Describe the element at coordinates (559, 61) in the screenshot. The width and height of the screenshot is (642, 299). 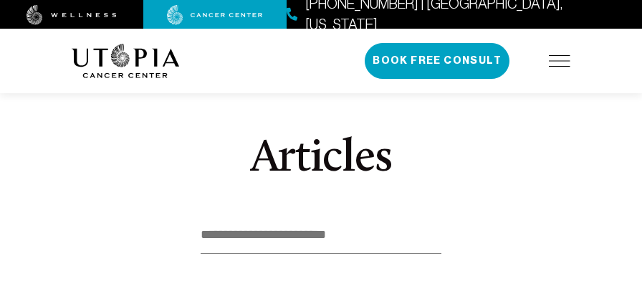
I see `img: icon-hamburger` at that location.